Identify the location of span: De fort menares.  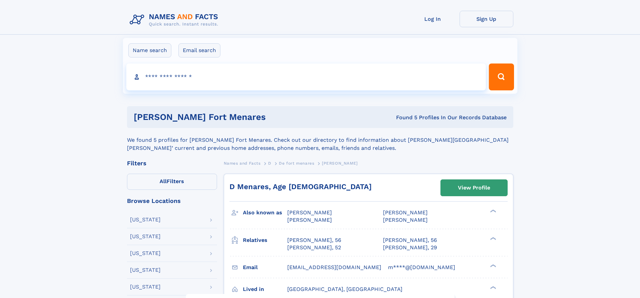
(296, 163).